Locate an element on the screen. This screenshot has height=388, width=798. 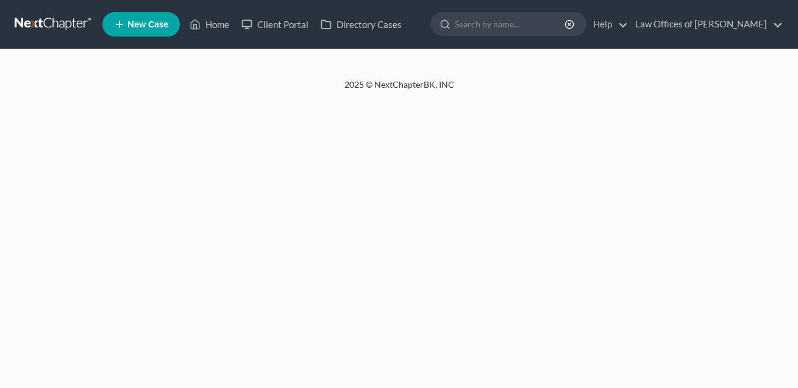
a: Home is located at coordinates (209, 24).